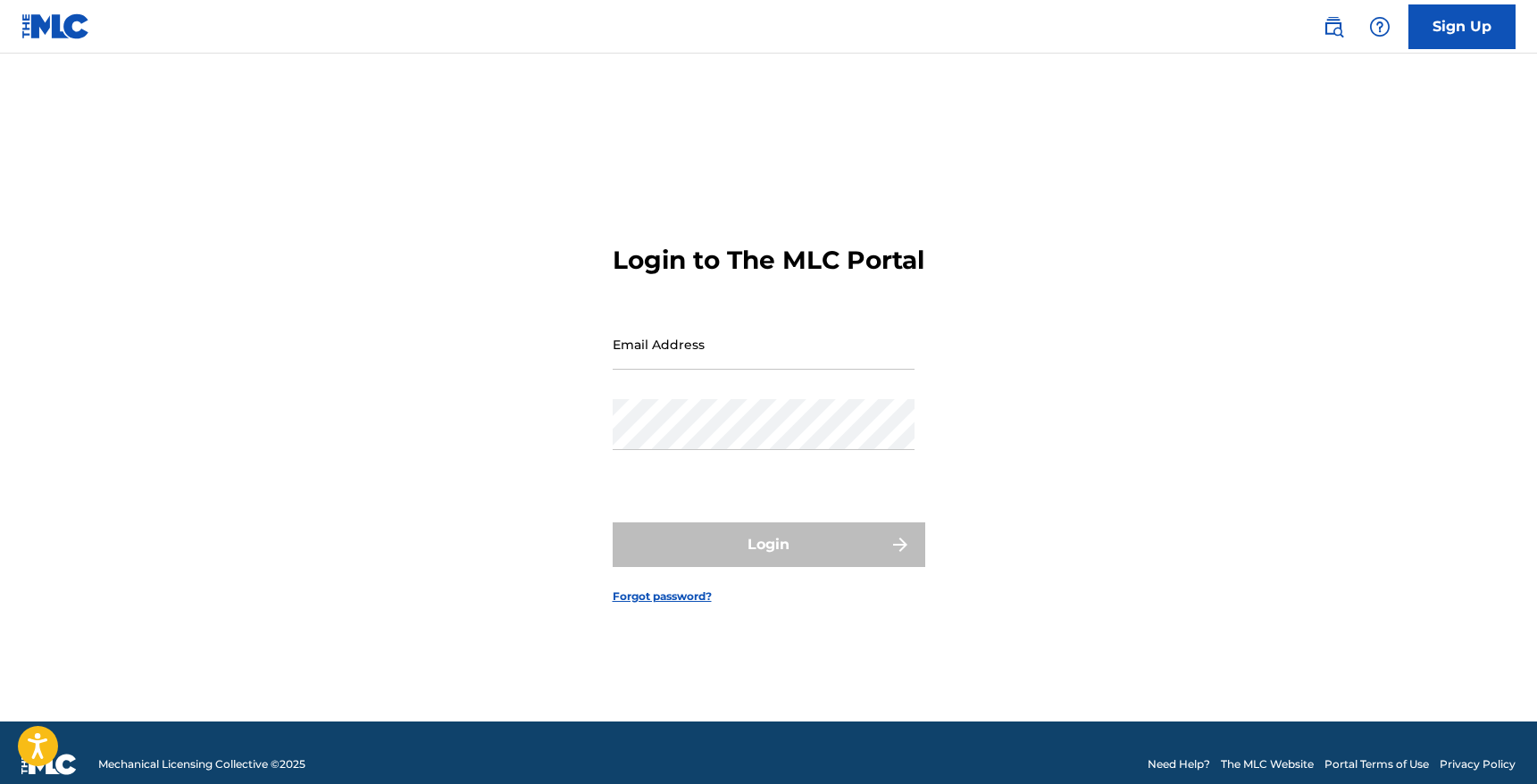 Image resolution: width=1537 pixels, height=784 pixels. What do you see at coordinates (1376, 764) in the screenshot?
I see `a: Portal Terms of Use` at bounding box center [1376, 764].